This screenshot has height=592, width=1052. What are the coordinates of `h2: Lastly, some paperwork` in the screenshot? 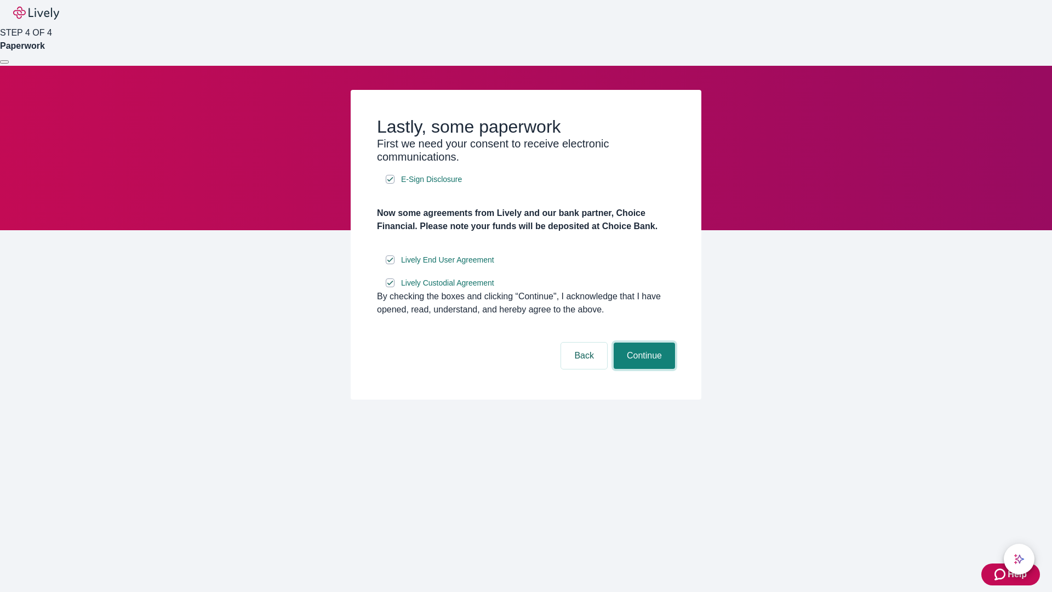 It's located at (526, 127).